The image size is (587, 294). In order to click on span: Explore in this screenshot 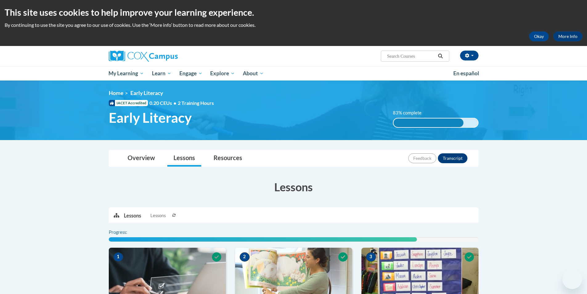, I will do `click(223, 73)`.